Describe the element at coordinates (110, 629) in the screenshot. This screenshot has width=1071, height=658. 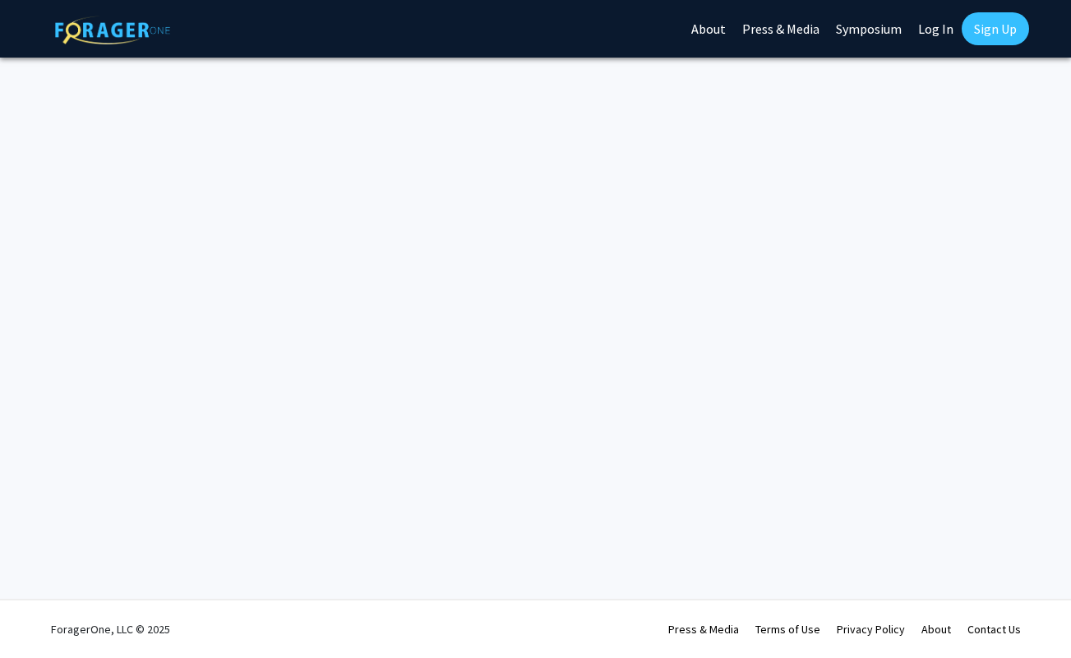
I see `div: ForagerOne, LLC © 2025` at that location.